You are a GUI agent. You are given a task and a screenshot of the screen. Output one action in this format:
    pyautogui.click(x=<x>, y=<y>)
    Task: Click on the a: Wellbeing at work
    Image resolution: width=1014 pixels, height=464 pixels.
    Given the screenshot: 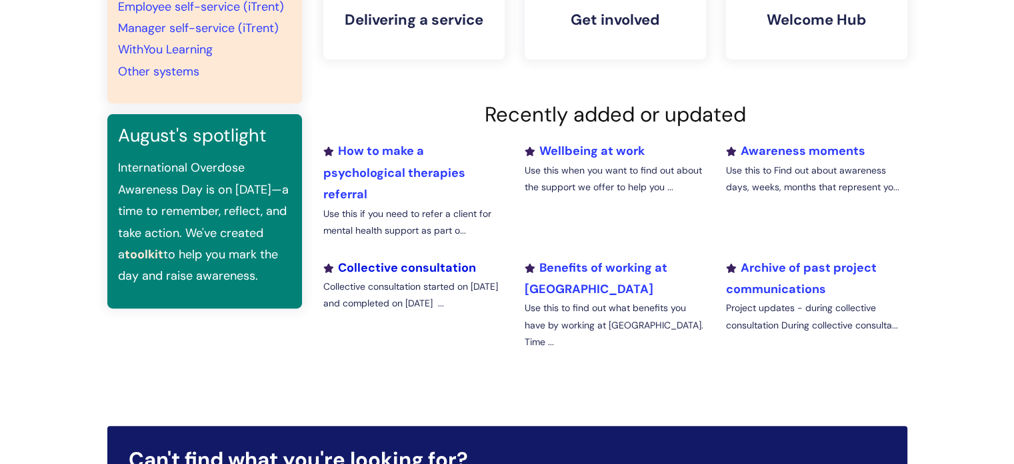 What is the action you would take?
    pyautogui.click(x=584, y=151)
    